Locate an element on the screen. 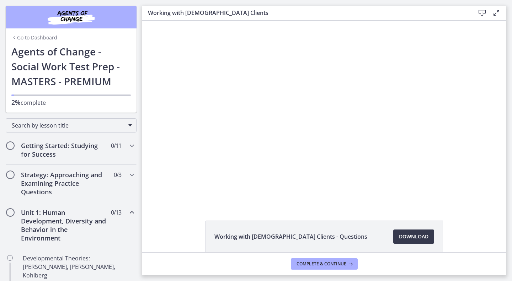  a: Go to Dashboard is located at coordinates (34, 38).